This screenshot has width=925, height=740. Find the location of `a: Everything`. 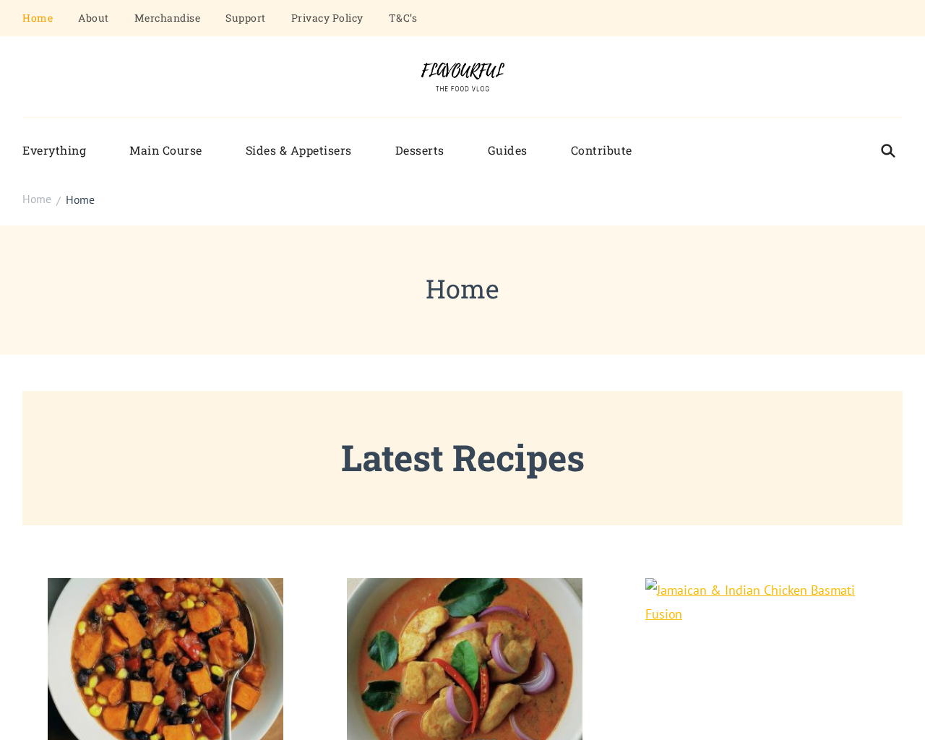

a: Everything is located at coordinates (65, 150).